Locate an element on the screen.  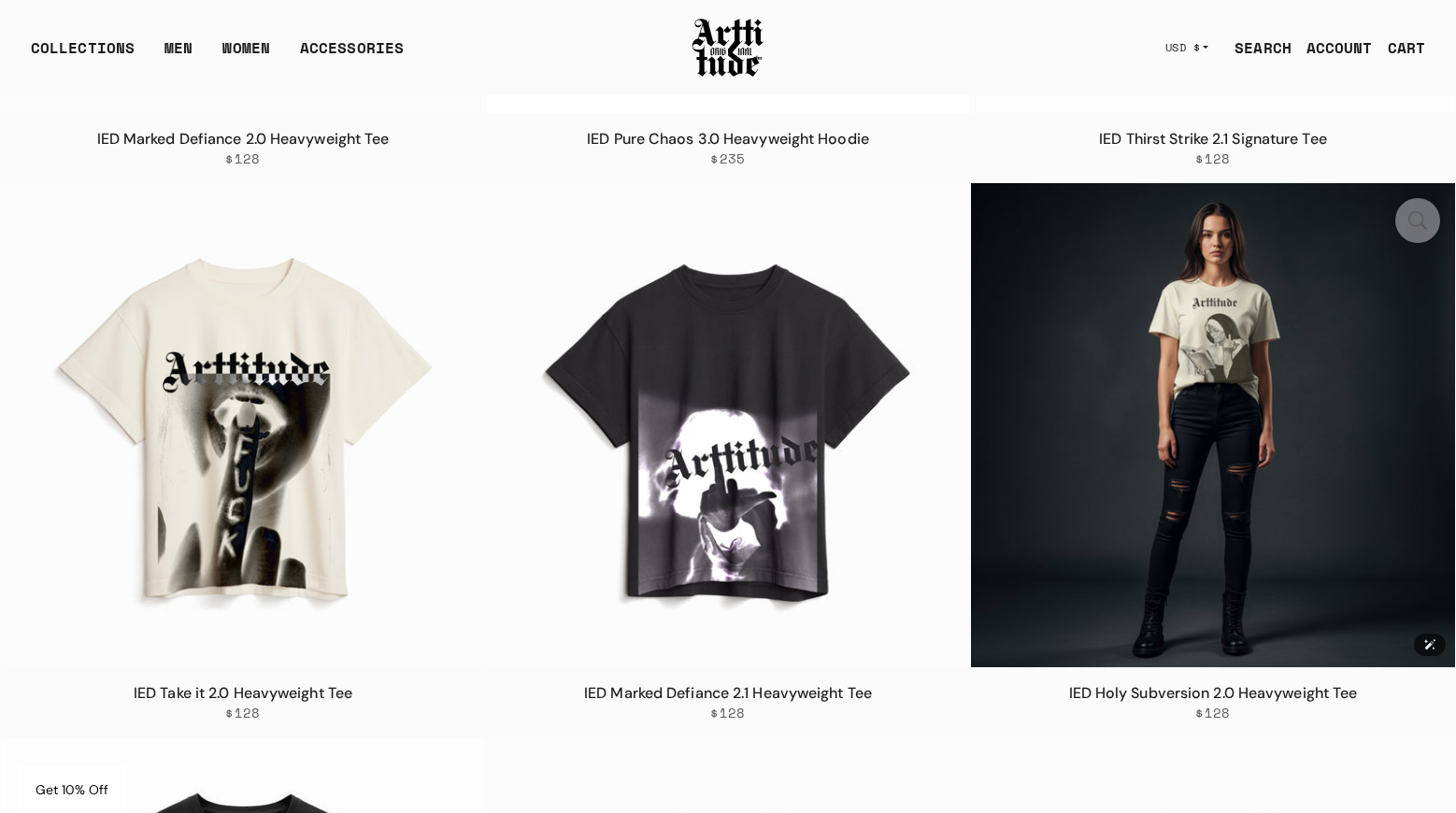
a: IED Holy Subversion 2.0 Heavyweight TeeIED Holy Subversion 2.0 Heavyweight Tee is located at coordinates (1213, 425).